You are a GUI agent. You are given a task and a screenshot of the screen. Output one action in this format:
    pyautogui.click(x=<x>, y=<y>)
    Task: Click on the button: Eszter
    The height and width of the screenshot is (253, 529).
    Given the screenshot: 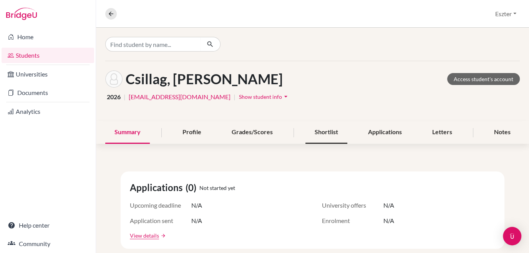 What is the action you would take?
    pyautogui.click(x=505, y=14)
    